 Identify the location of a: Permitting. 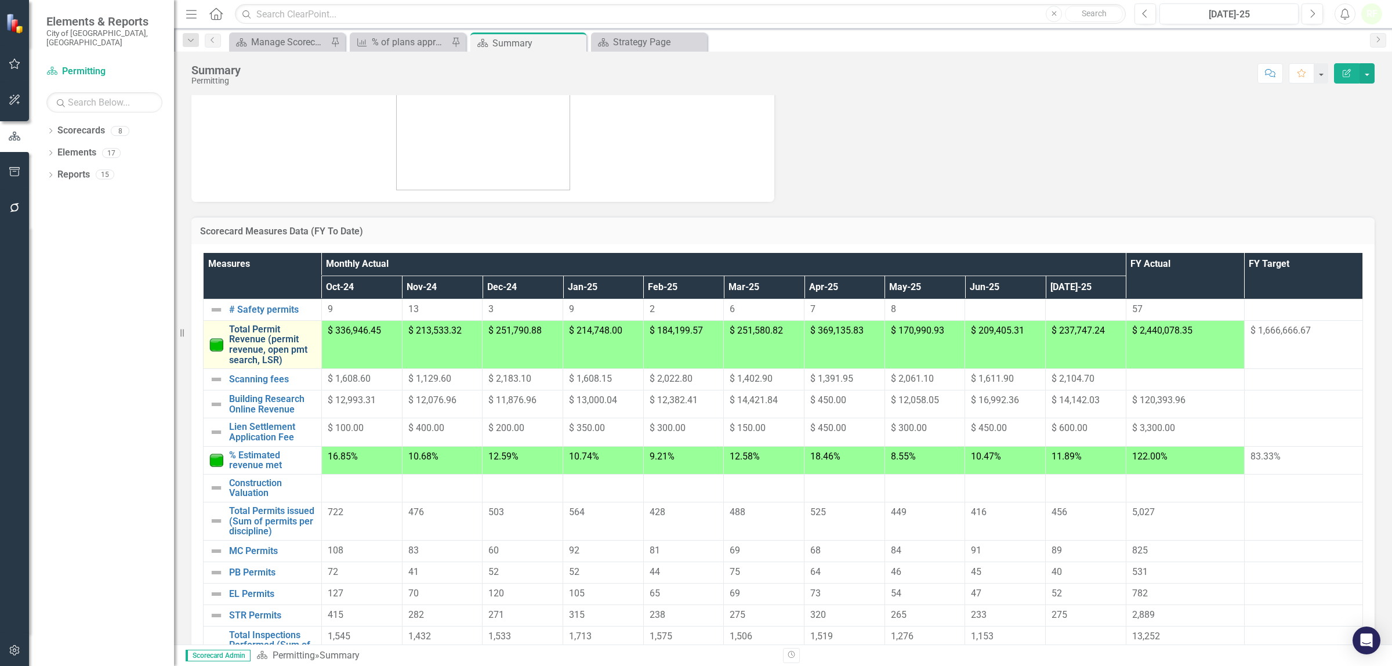
(104, 71).